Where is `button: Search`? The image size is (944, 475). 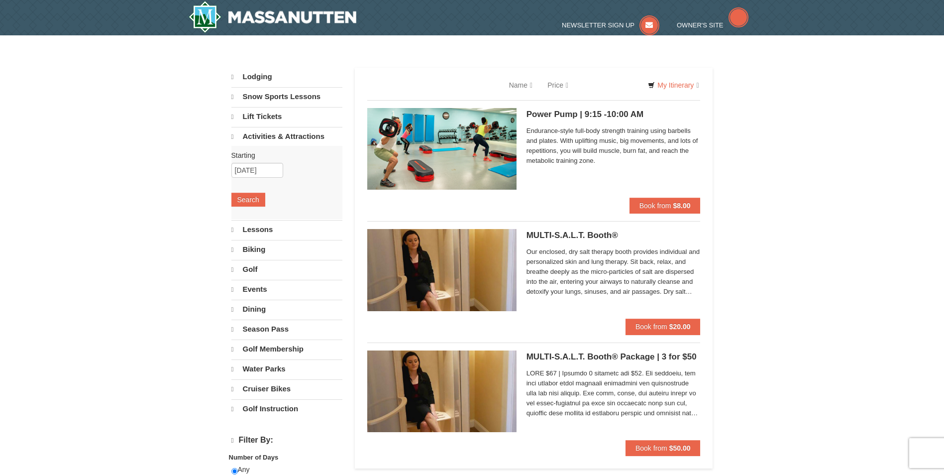 button: Search is located at coordinates (248, 200).